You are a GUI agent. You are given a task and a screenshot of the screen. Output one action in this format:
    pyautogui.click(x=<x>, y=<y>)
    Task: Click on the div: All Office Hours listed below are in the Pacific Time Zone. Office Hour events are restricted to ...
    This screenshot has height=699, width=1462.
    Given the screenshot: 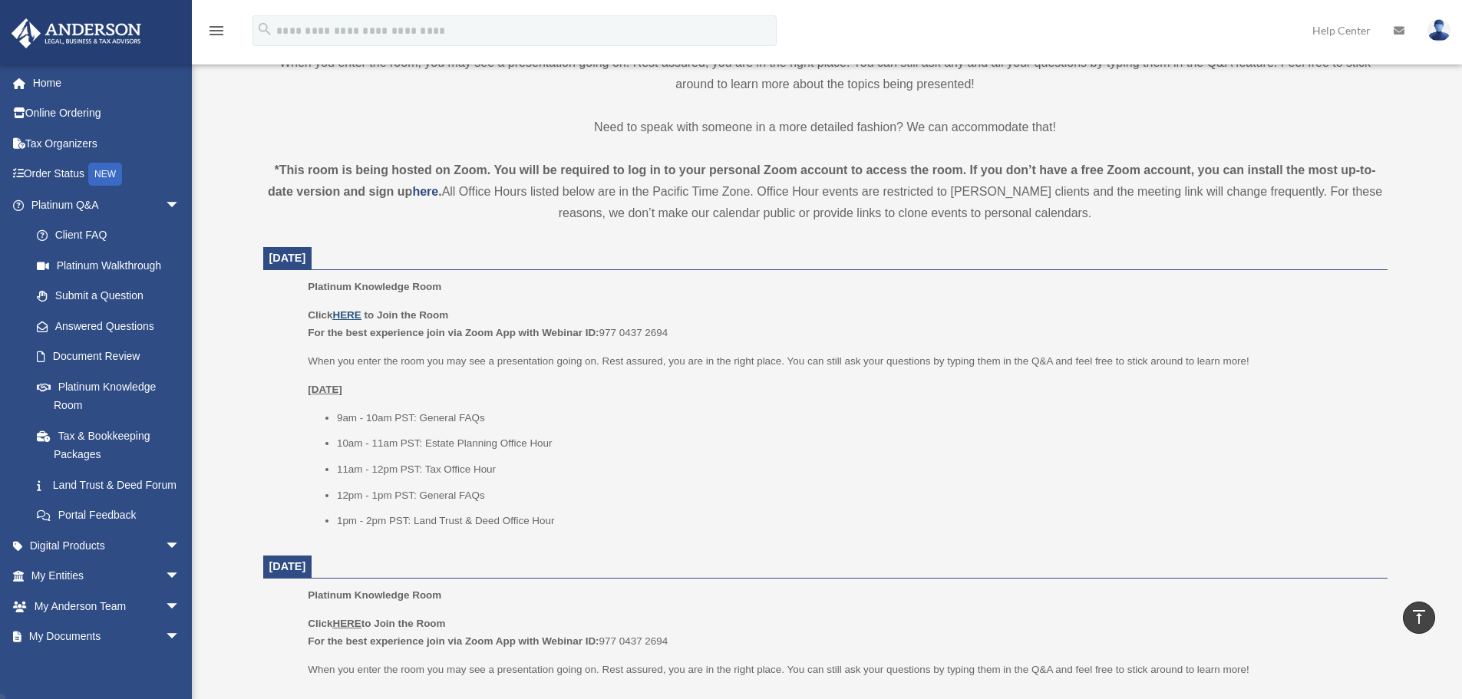 What is the action you would take?
    pyautogui.click(x=825, y=192)
    